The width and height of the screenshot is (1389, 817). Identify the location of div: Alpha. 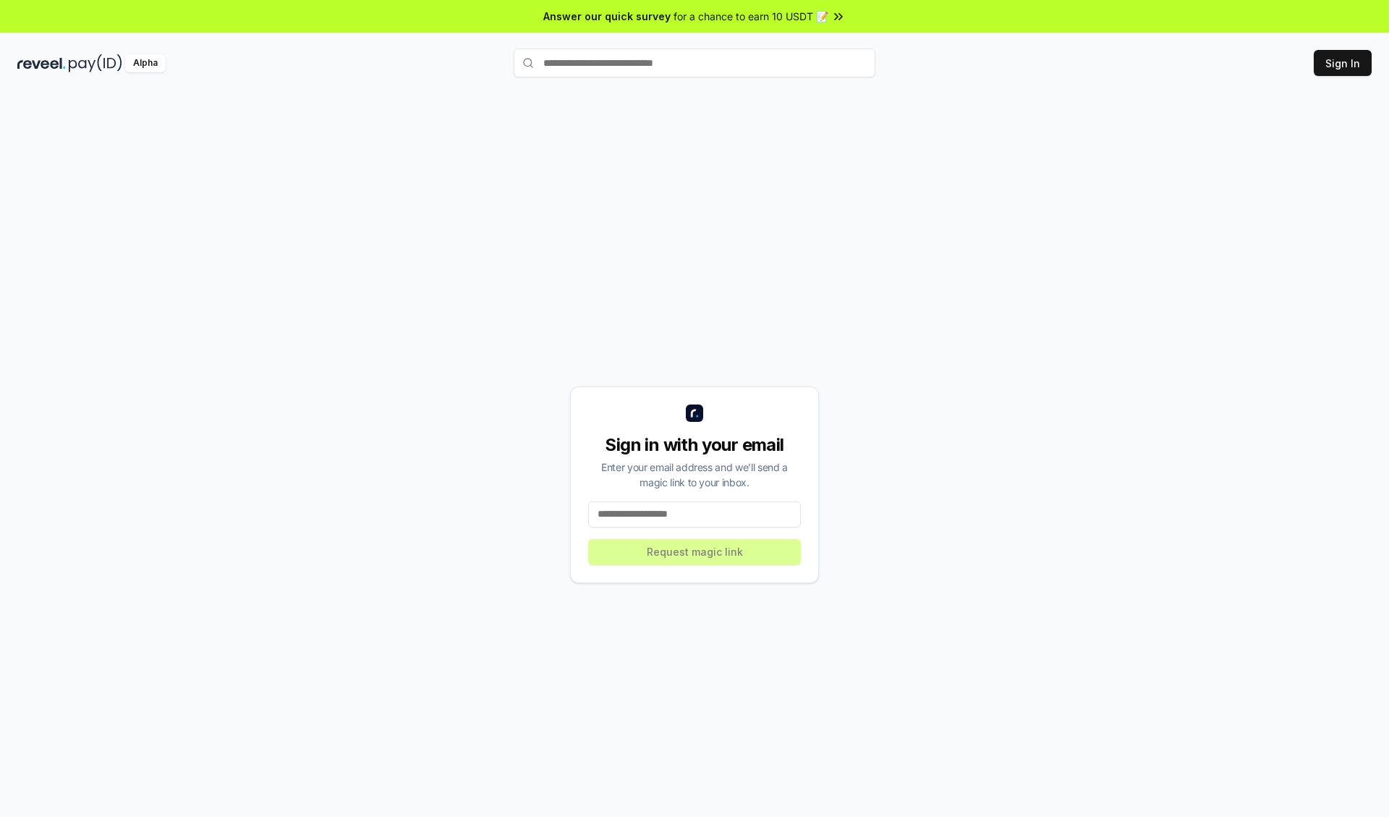
(145, 63).